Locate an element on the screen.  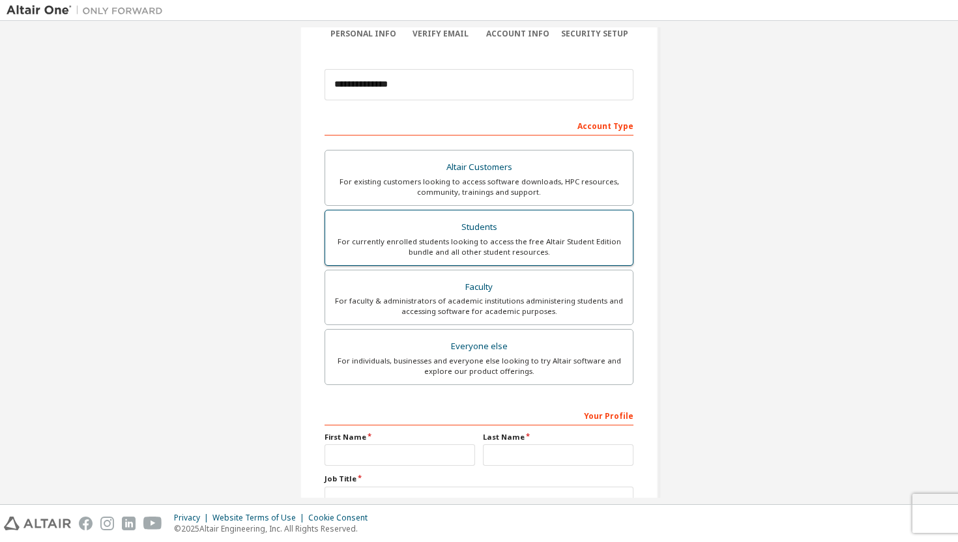
div: For individuals, businesses and everyone else looking to try Altair software and explore our prod... is located at coordinates (479, 366).